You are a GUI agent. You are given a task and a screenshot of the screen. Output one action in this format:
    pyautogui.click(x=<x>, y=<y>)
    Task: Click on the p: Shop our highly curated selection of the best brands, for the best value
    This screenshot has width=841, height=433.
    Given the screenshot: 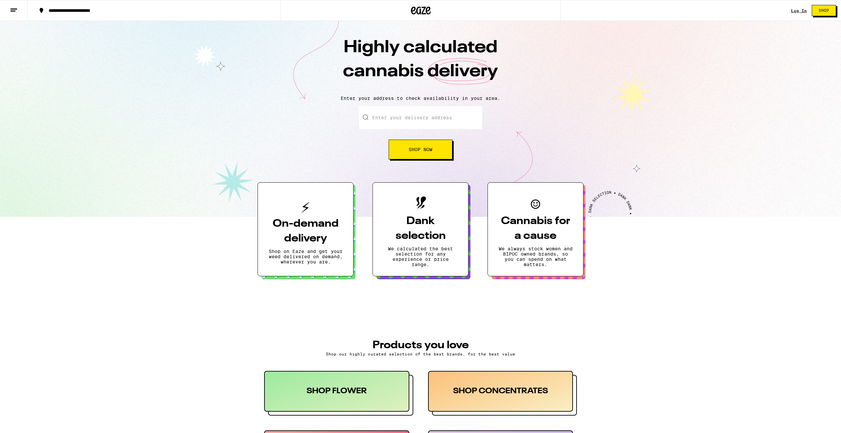 What is the action you would take?
    pyautogui.click(x=420, y=354)
    